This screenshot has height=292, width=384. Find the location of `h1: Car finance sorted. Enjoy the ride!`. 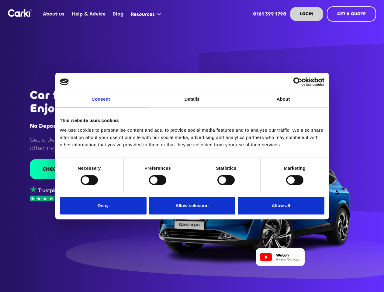

h1: Car finance sorted. Enjoy the ride! is located at coordinates (98, 102).